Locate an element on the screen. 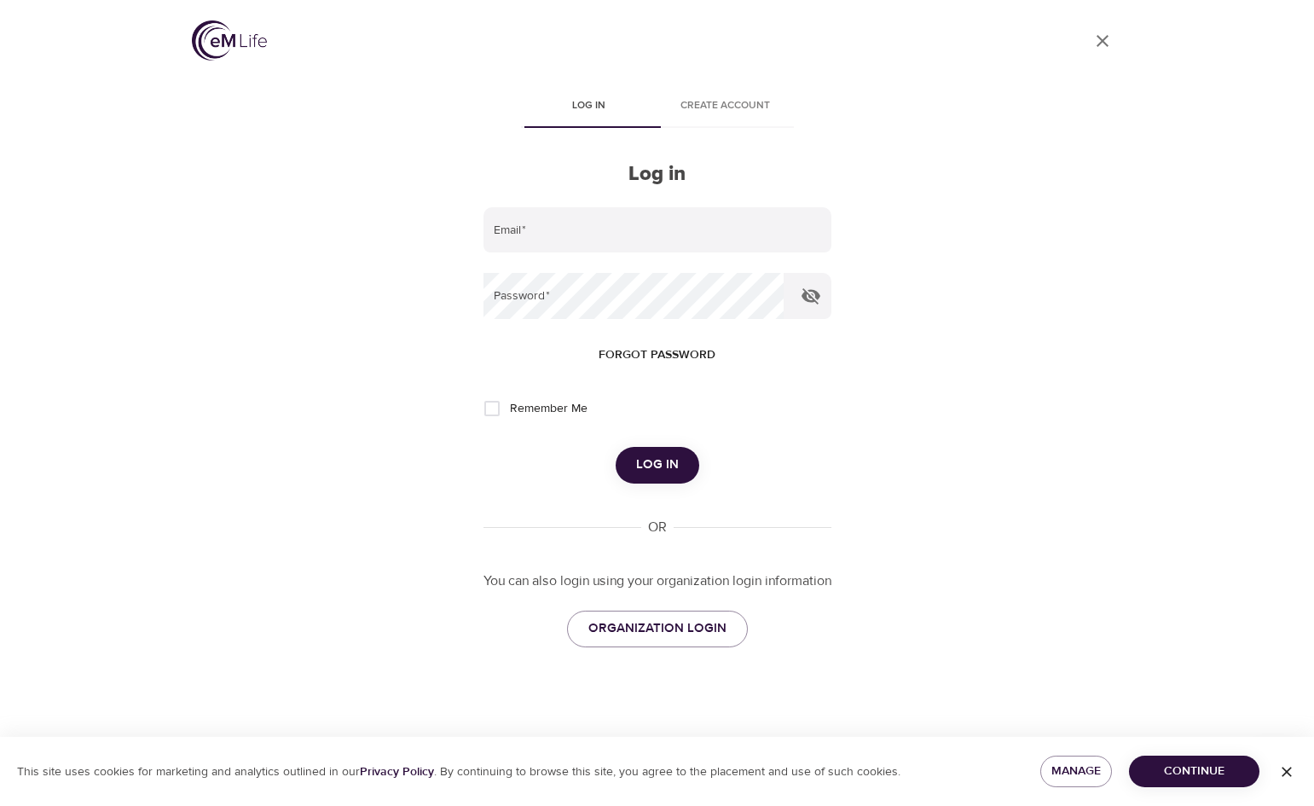 This screenshot has width=1314, height=806. span: Remember Me is located at coordinates (548, 409).